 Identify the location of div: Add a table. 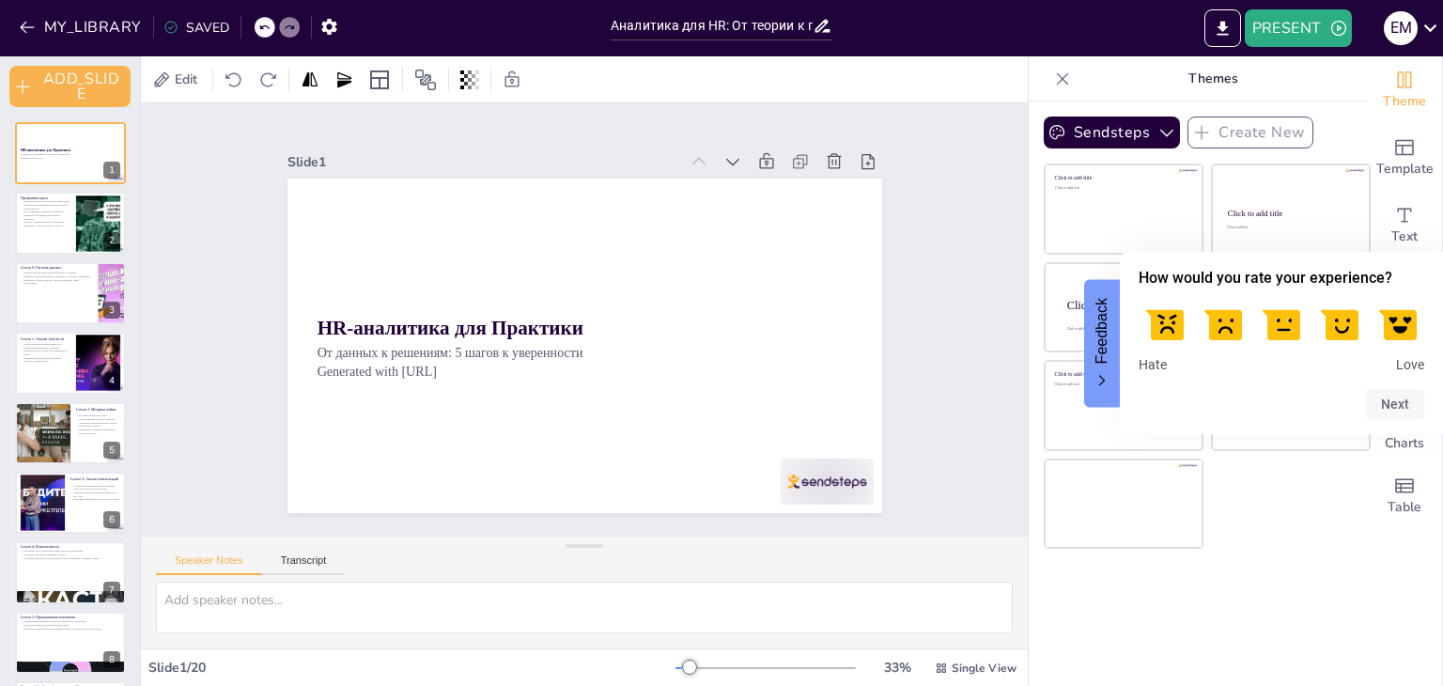
(1404, 496).